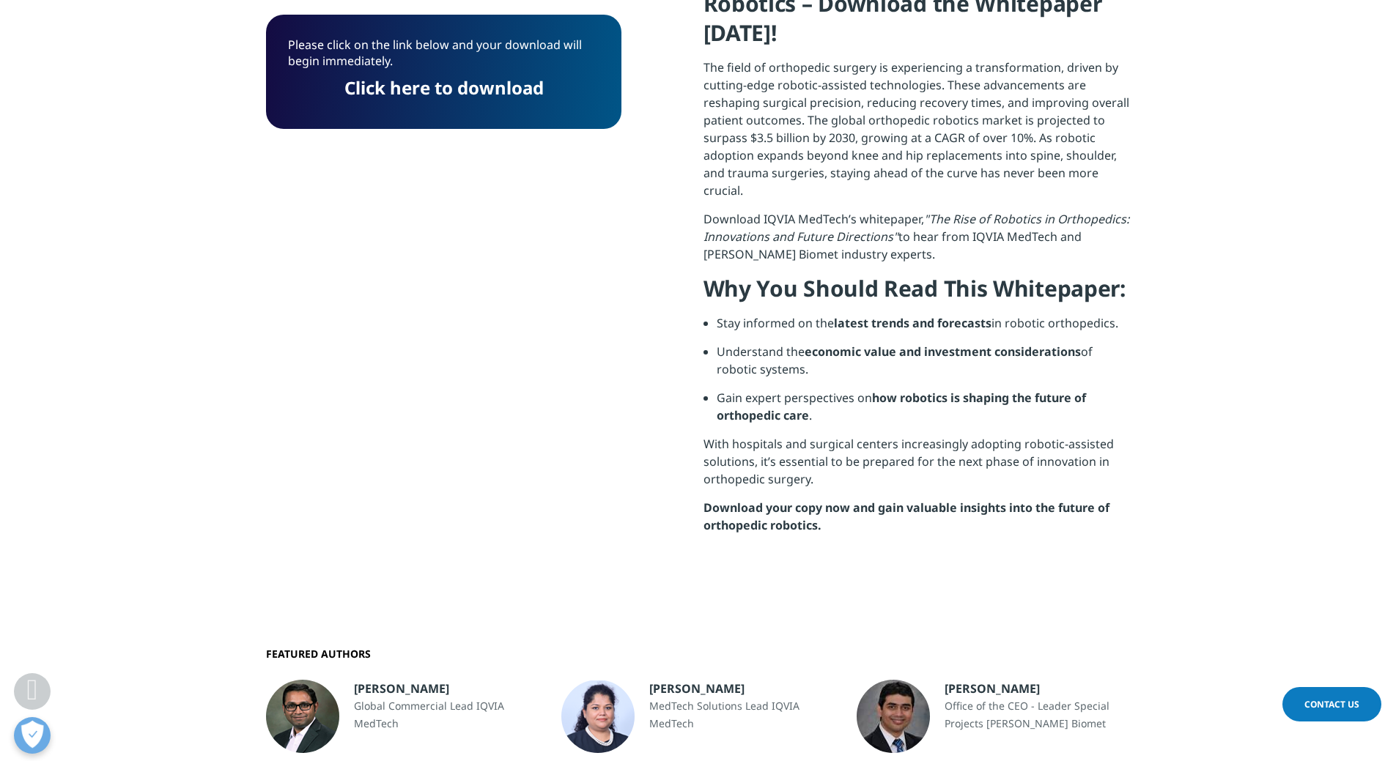  Describe the element at coordinates (1331, 704) in the screenshot. I see `a: Contact Us` at that location.